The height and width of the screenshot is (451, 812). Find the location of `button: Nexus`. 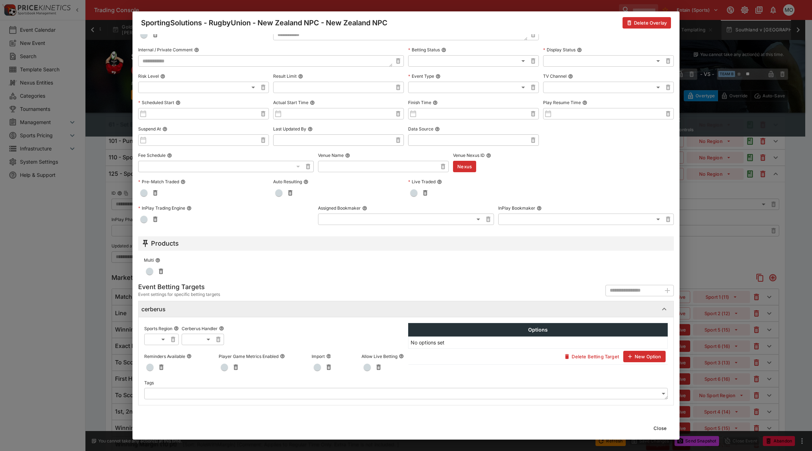

button: Nexus is located at coordinates (465, 166).